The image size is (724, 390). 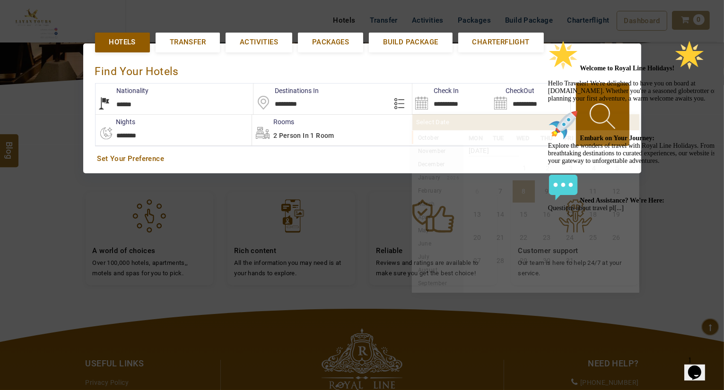 What do you see at coordinates (73, 102) in the screenshot?
I see `strong: Embark on Your Journey:` at bounding box center [73, 102].